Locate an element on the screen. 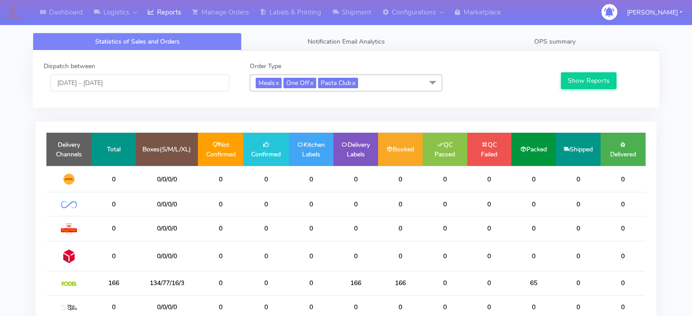 This screenshot has width=692, height=316. td: QC Passed is located at coordinates (445, 149).